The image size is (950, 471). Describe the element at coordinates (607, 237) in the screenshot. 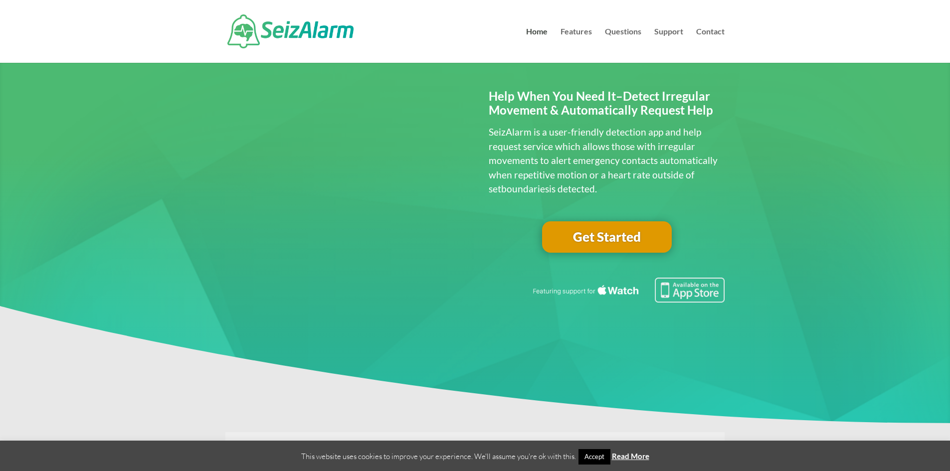

I see `a: Get Started` at that location.